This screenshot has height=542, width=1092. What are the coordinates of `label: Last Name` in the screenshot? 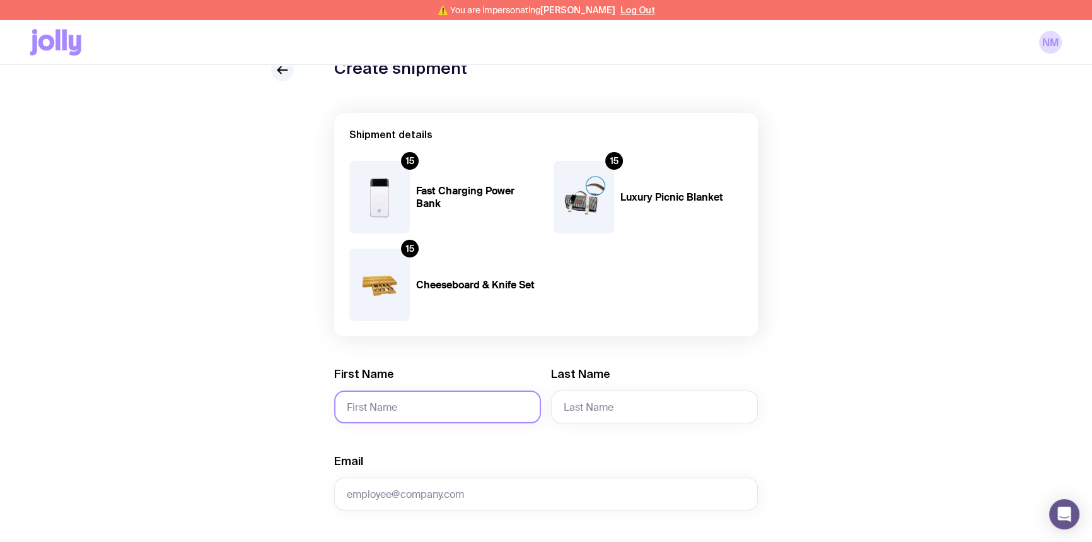 It's located at (581, 374).